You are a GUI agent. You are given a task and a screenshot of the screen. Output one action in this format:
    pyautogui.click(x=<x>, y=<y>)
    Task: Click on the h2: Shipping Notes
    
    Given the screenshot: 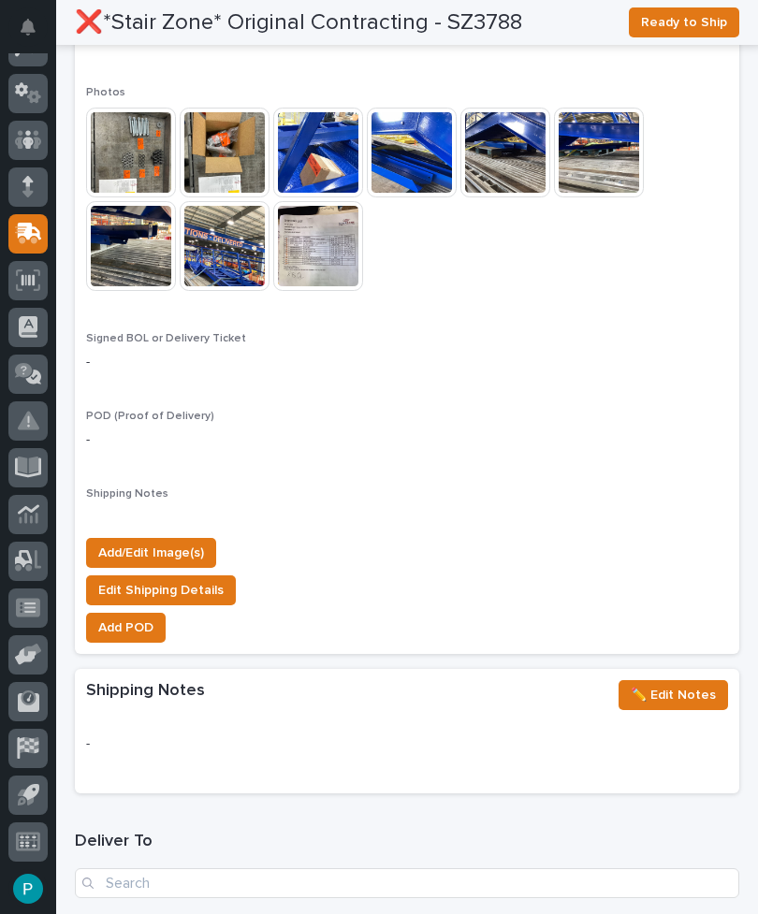 What is the action you would take?
    pyautogui.click(x=145, y=691)
    